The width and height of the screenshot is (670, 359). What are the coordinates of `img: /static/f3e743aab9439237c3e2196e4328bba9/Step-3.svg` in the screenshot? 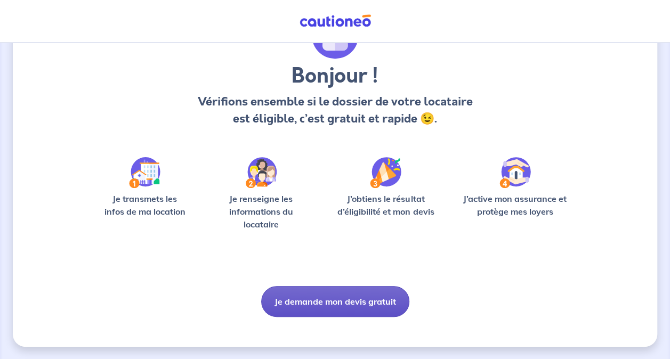 It's located at (385, 173).